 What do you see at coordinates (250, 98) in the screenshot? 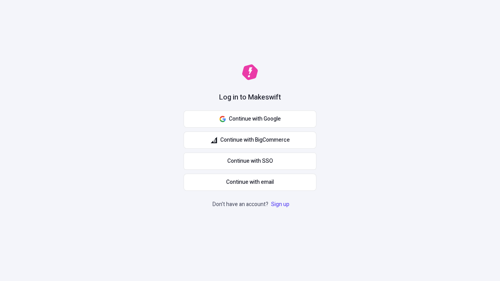
I see `h1: Log in to Makeswift` at bounding box center [250, 98].